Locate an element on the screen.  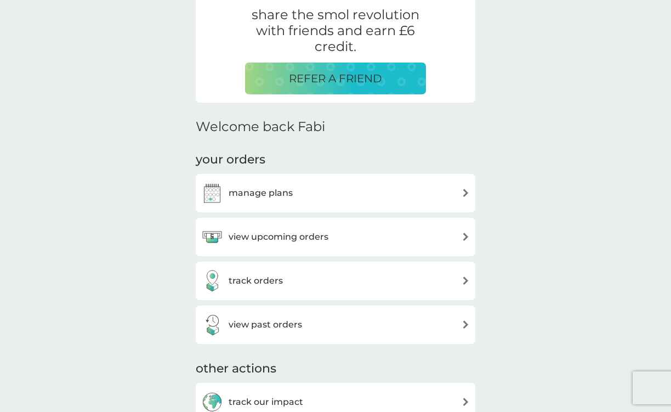
p: share the smol revolution with friends and earn £6 credit. is located at coordinates (336, 31).